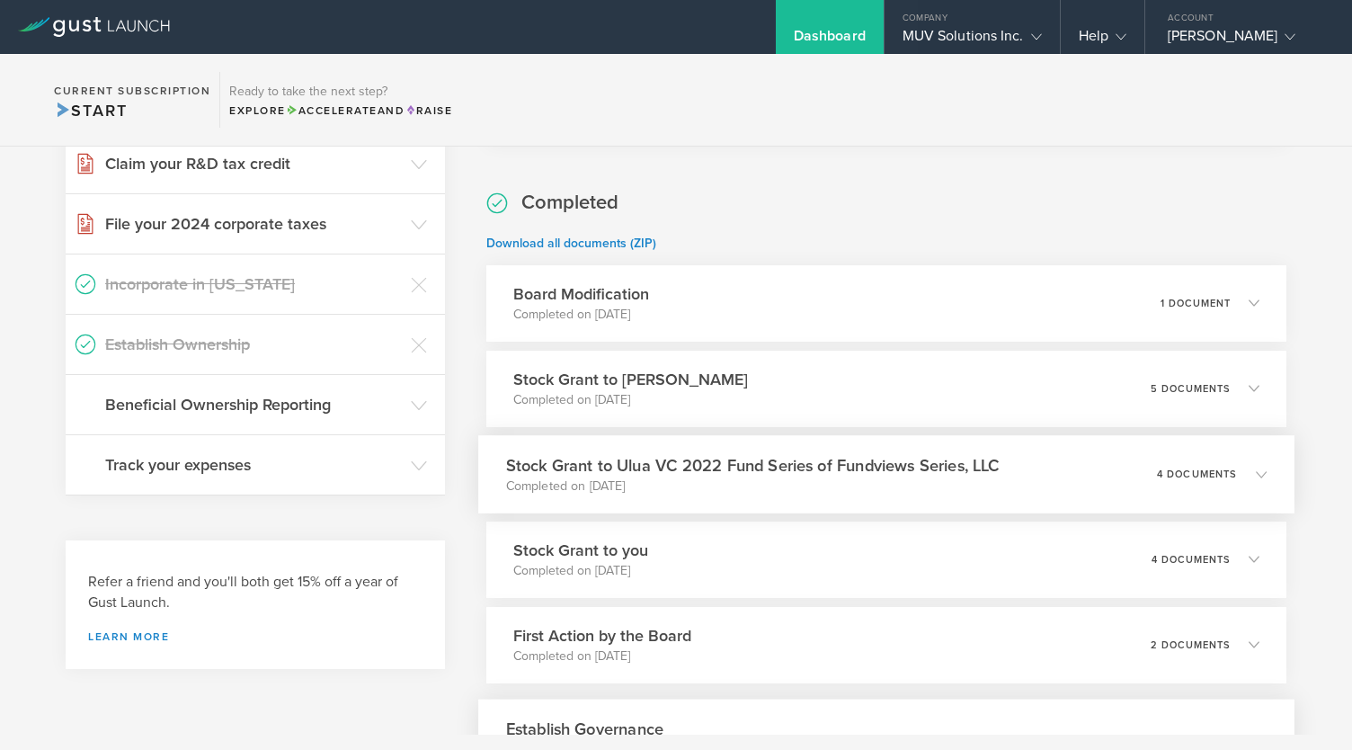 This screenshot has height=750, width=1352. What do you see at coordinates (570, 202) in the screenshot?
I see `h2: Completed` at bounding box center [570, 202].